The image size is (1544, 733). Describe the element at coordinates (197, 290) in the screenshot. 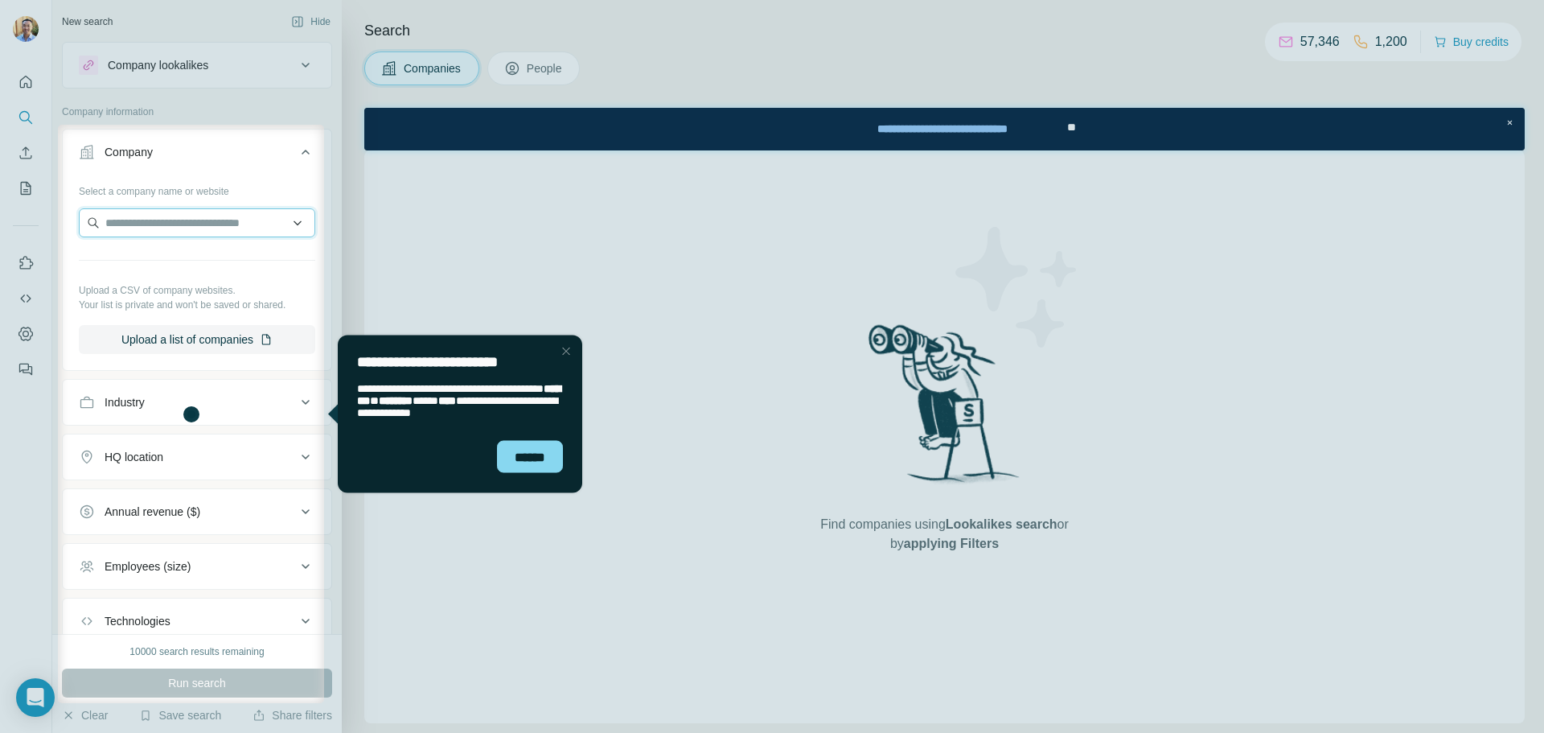

I see `p: Upload a CSV of company websites.` at that location.